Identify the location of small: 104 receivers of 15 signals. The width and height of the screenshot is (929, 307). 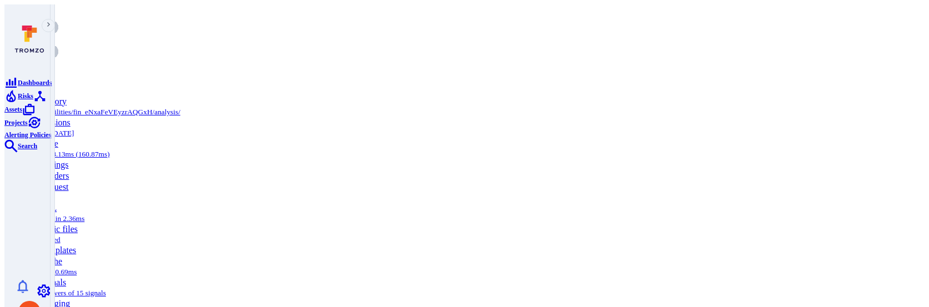
(66, 293).